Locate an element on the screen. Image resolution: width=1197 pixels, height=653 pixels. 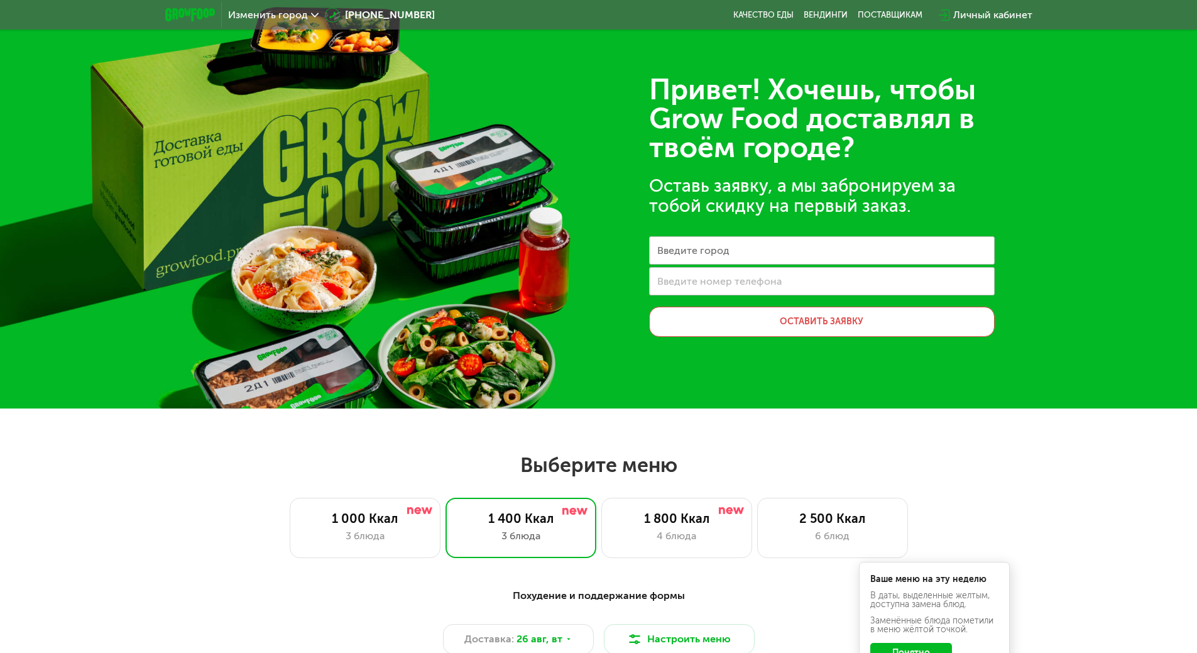
label: Введите номер телефона is located at coordinates (720, 281).